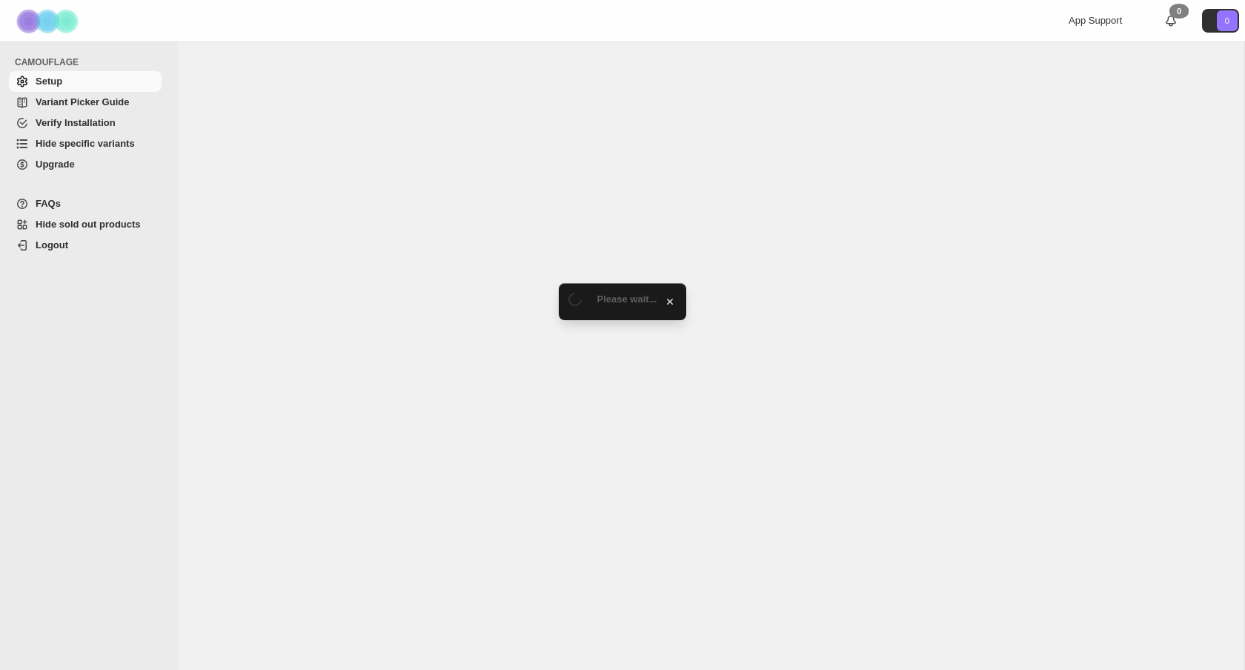  What do you see at coordinates (1220, 21) in the screenshot?
I see `button: Avatar with initials 0` at bounding box center [1220, 21].